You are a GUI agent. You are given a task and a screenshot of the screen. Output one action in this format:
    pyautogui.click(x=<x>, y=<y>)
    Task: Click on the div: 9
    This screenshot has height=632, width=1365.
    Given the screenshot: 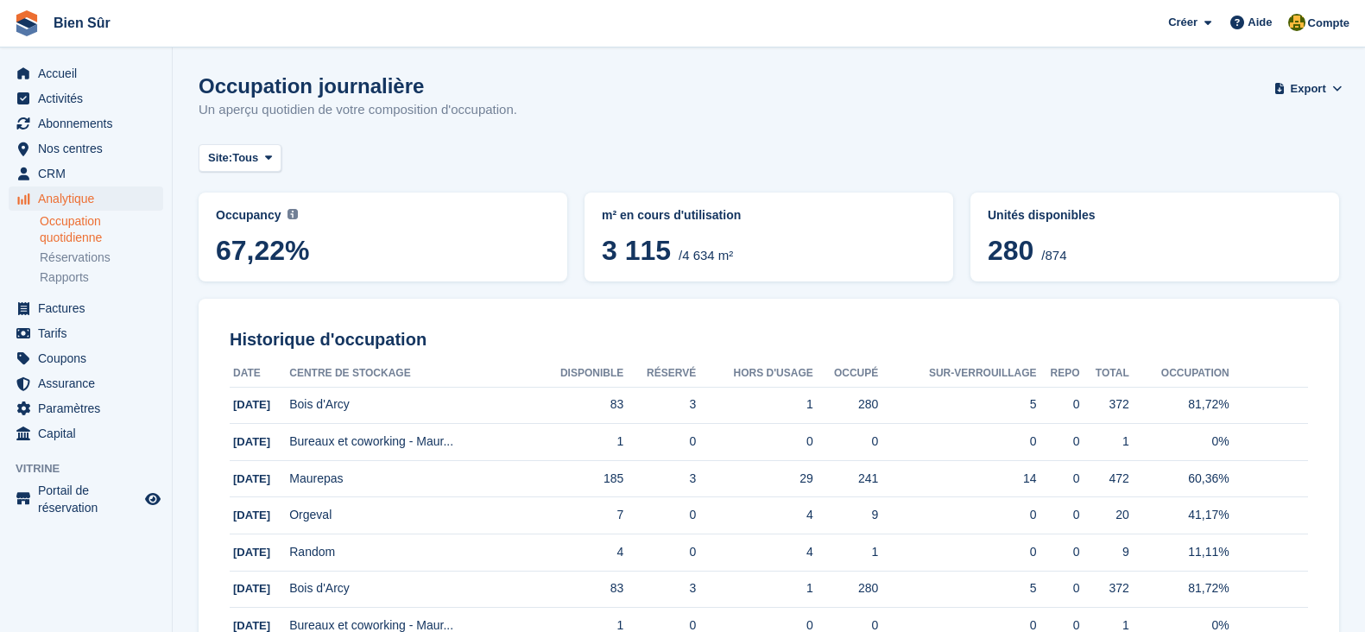 What is the action you would take?
    pyautogui.click(x=845, y=514)
    